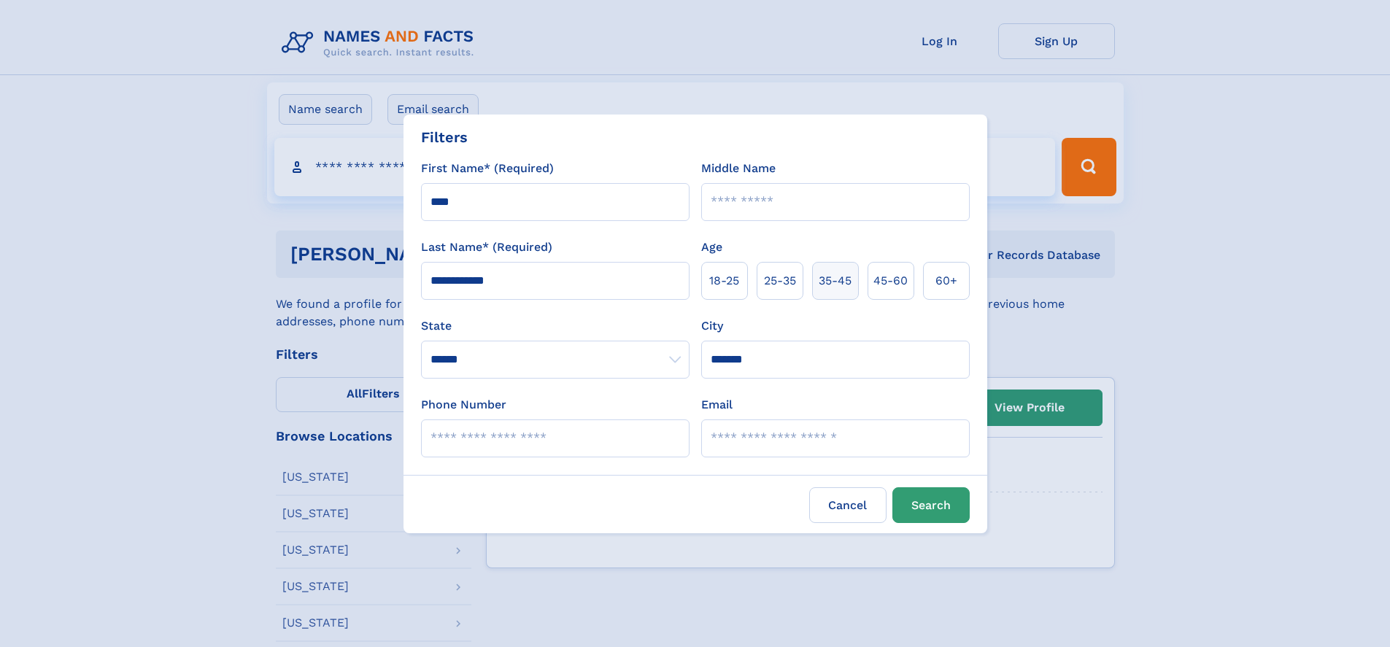  Describe the element at coordinates (780, 281) in the screenshot. I see `span: 25‑35` at that location.